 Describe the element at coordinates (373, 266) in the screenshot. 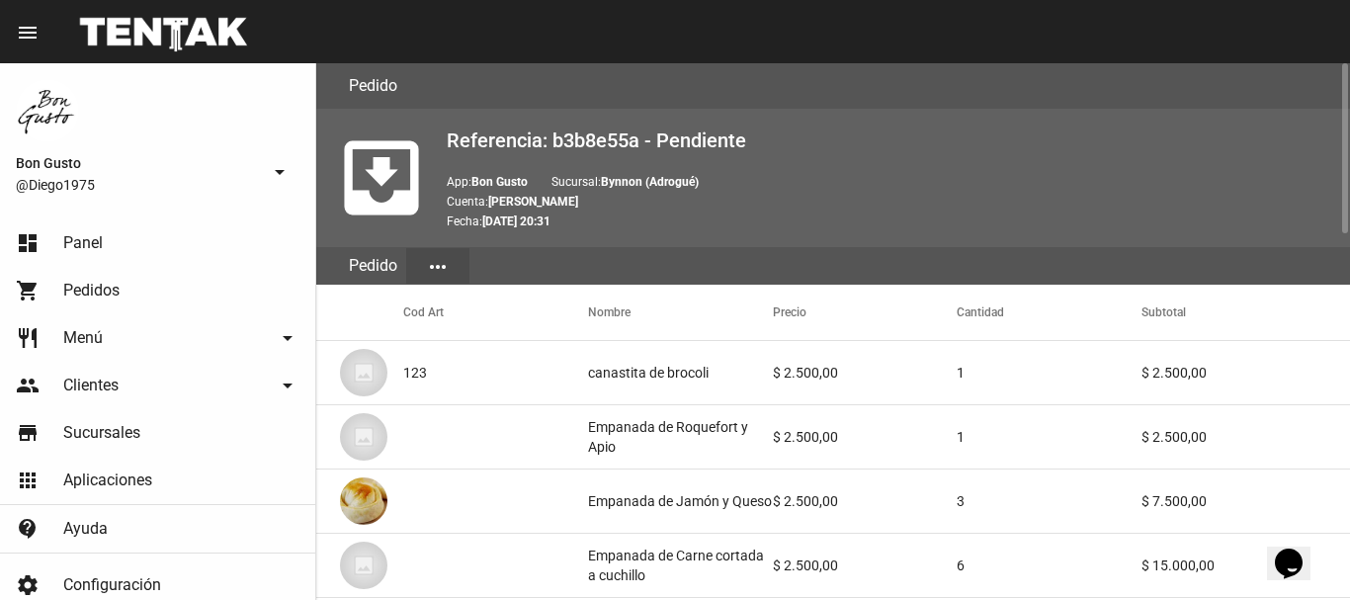

I see `div: Pedido` at that location.